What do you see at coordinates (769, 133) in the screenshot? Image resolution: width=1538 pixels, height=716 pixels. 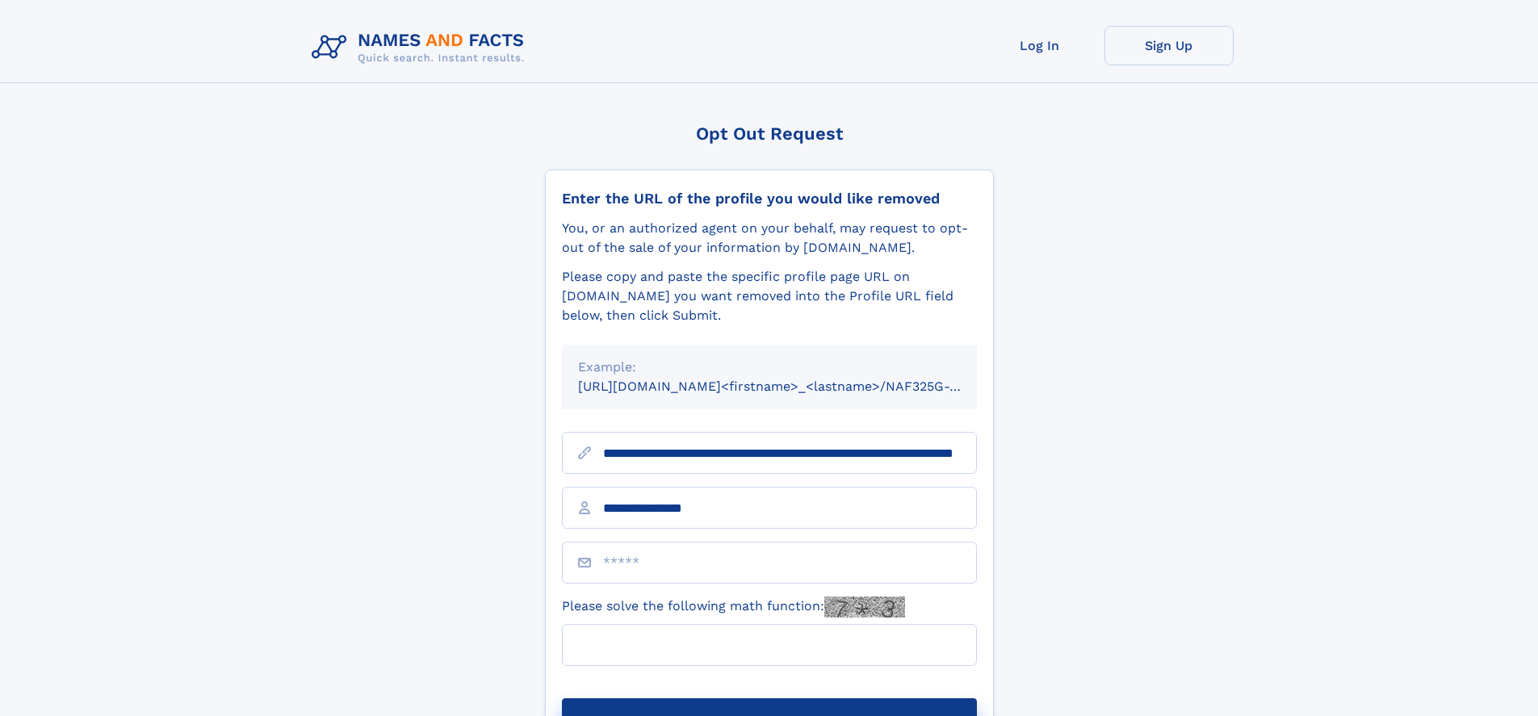 I see `div: Opt Out Request` at bounding box center [769, 133].